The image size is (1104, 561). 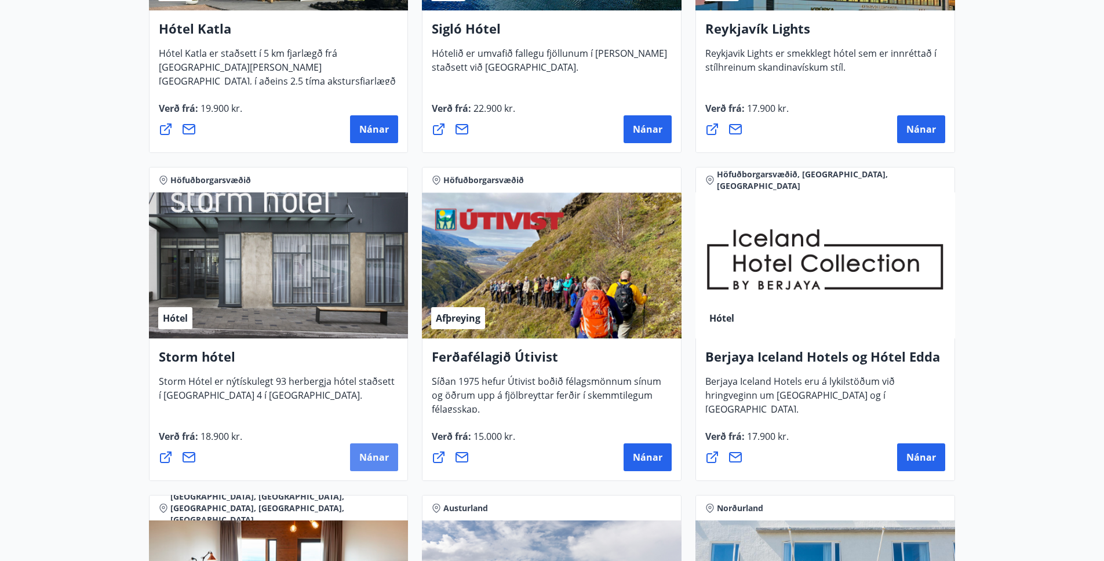 I want to click on span: Reykjavik Lights er smekklegt hótel sem er innréttað í stílhreinum skandinavískum stíl., so click(x=820, y=65).